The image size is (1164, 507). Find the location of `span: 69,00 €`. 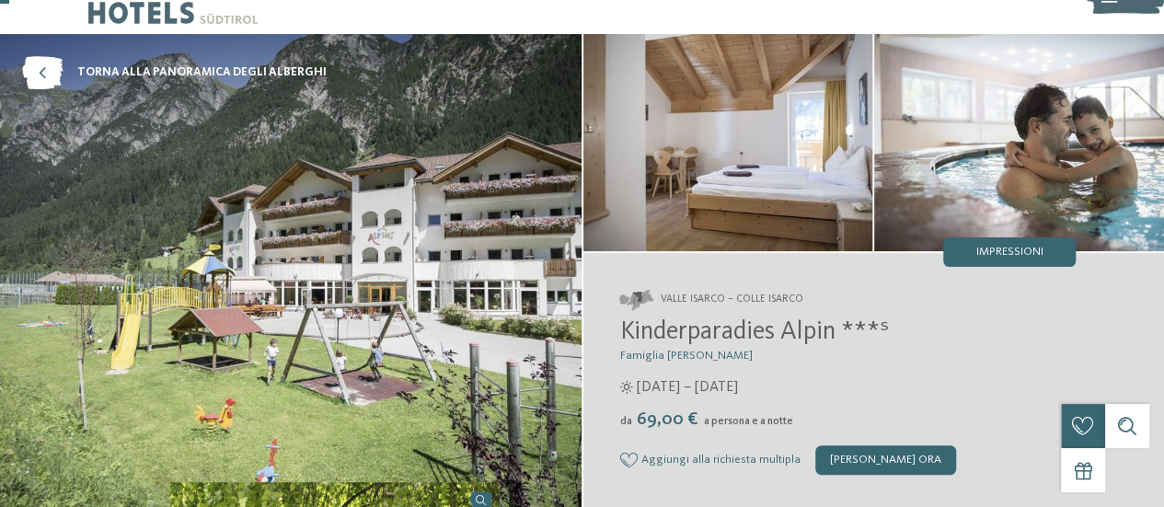

span: 69,00 € is located at coordinates (668, 420).